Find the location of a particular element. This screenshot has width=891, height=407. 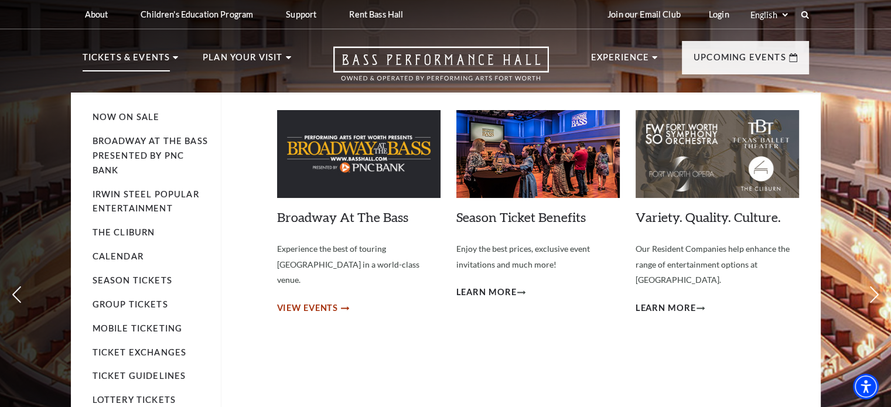

p: Experience is located at coordinates (621, 61).